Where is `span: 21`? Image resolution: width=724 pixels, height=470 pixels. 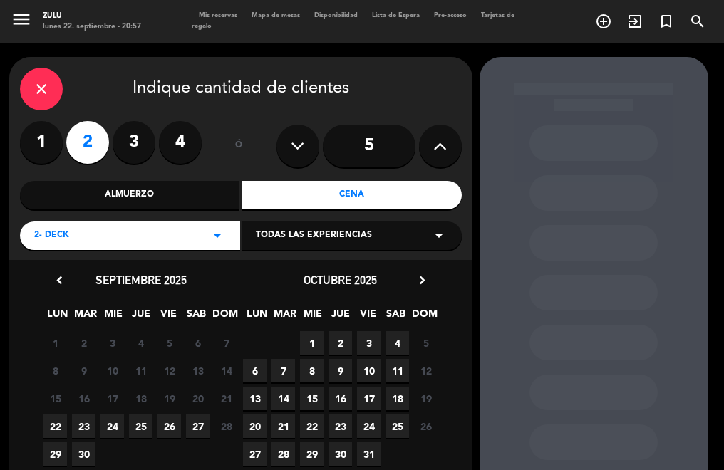
span: 21 is located at coordinates (226, 398).